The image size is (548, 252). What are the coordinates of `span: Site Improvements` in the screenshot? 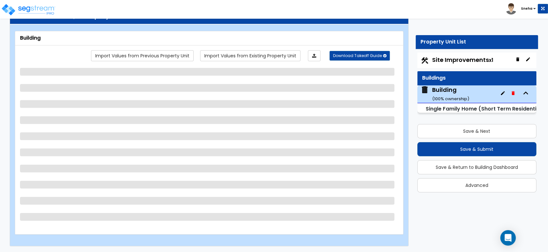 It's located at (462, 60).